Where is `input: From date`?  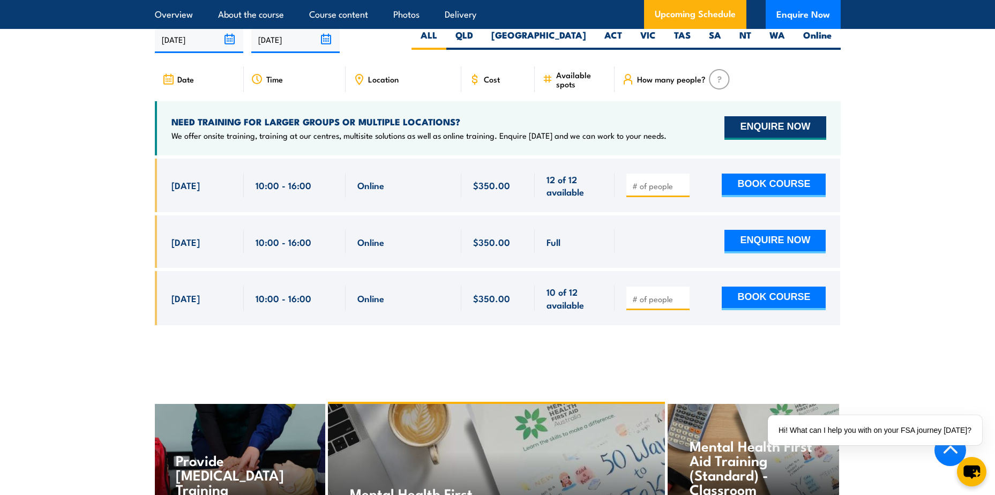
input: From date is located at coordinates (199, 39).